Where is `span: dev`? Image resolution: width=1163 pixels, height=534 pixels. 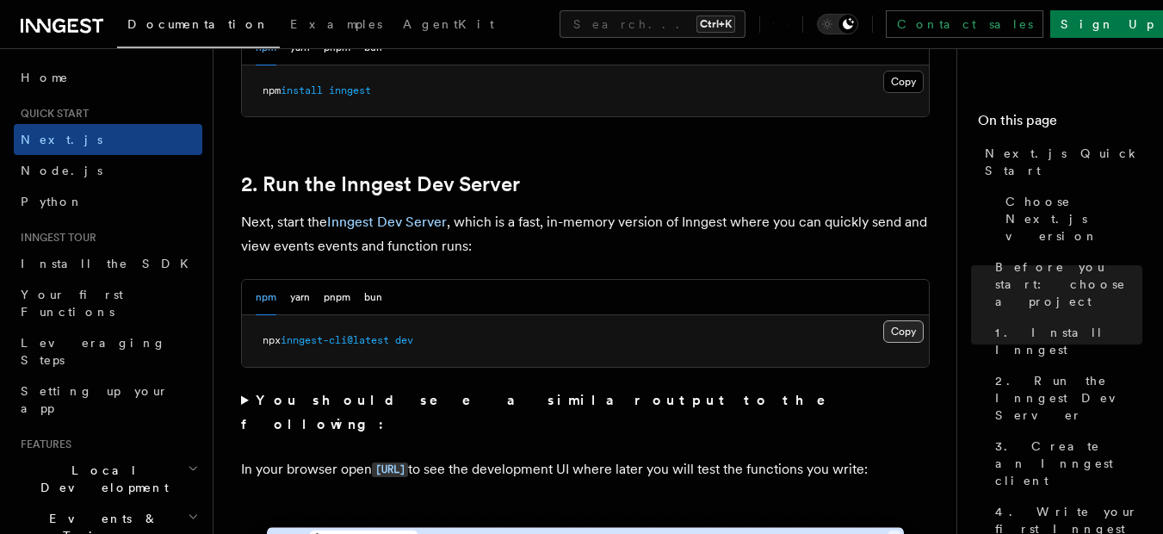 span: dev is located at coordinates (404, 340).